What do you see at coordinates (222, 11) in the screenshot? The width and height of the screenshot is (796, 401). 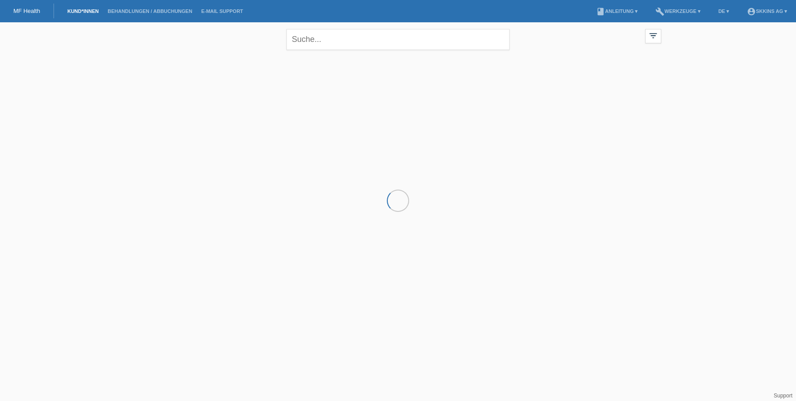 I see `a: E-Mail Support` at bounding box center [222, 11].